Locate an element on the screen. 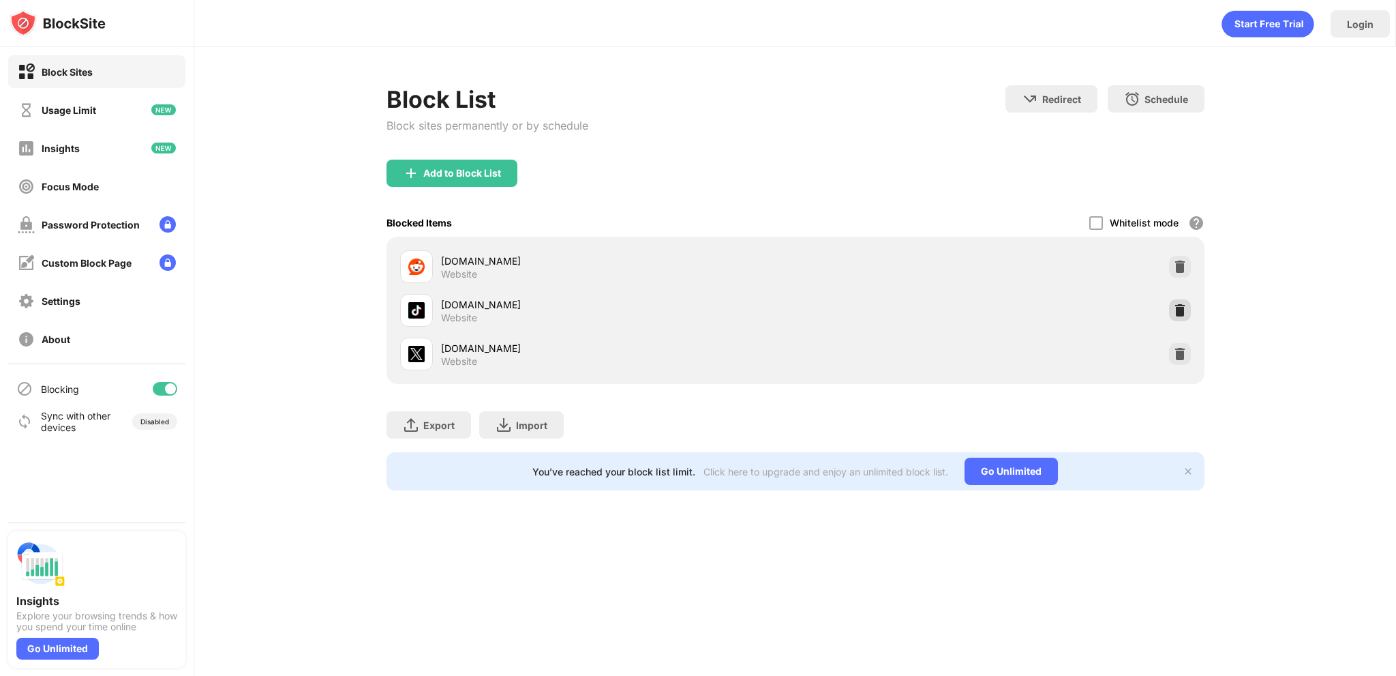  div: Blocking is located at coordinates (60, 389).